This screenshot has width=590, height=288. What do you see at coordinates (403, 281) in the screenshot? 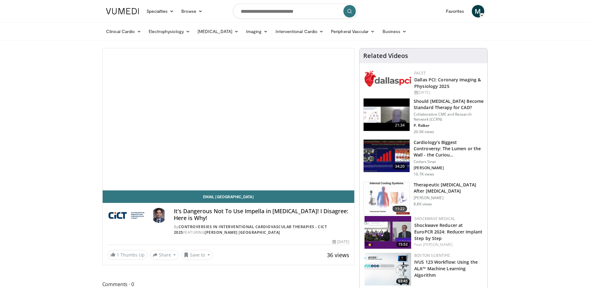
I see `span: 03:45` at bounding box center [403, 281].